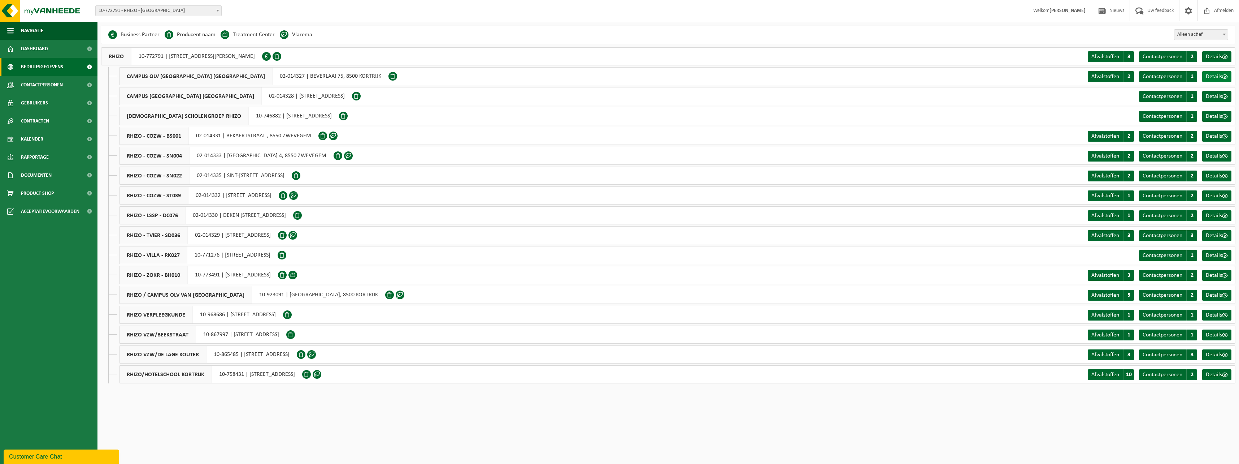  What do you see at coordinates (1111, 374) in the screenshot?
I see `a: Afvalstoffen 10` at bounding box center [1111, 374].